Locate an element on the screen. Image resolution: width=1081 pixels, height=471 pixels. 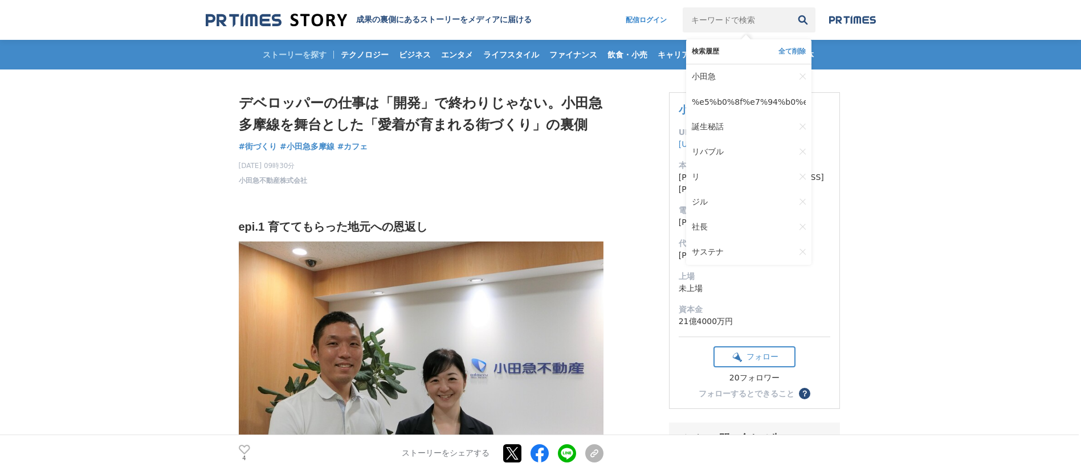
p: ストーリーをシェアする is located at coordinates (446, 454).